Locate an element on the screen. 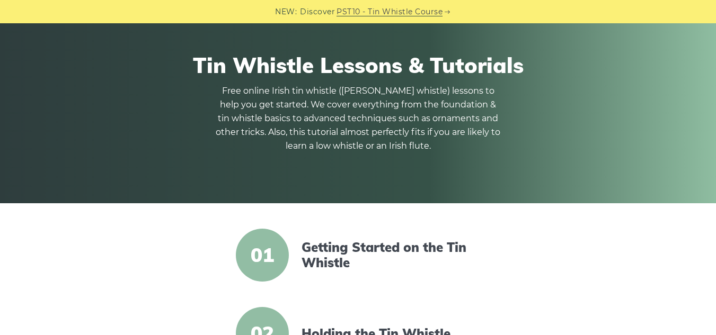 This screenshot has width=716, height=335. span: Discover is located at coordinates (317, 12).